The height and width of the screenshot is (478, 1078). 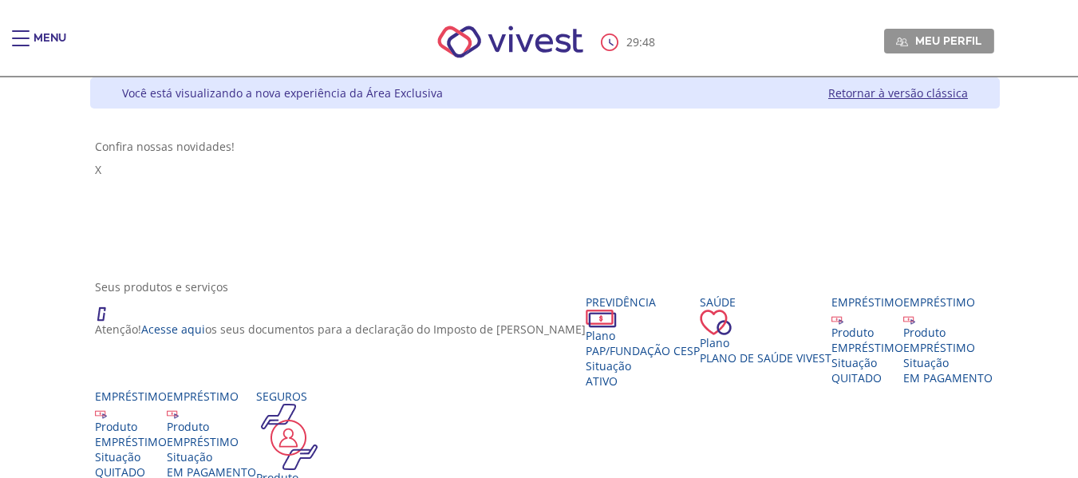 I want to click on span: Meu perfil, so click(x=948, y=41).